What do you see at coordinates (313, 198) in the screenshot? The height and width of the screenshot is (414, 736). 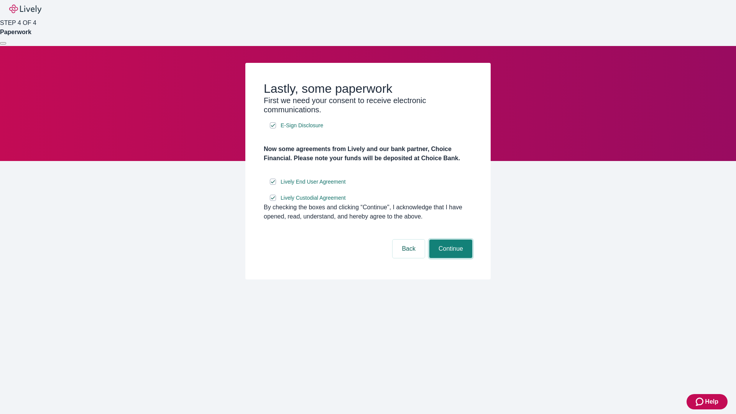 I see `span: Lively Custodial Agreement` at bounding box center [313, 198].